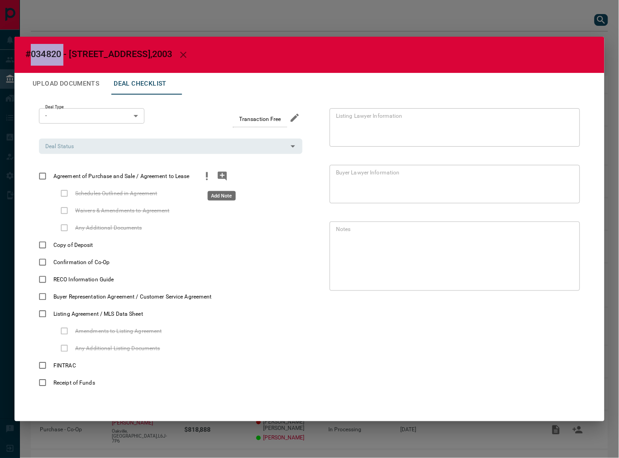 The height and width of the screenshot is (458, 619). I want to click on label: Deal Type, so click(54, 107).